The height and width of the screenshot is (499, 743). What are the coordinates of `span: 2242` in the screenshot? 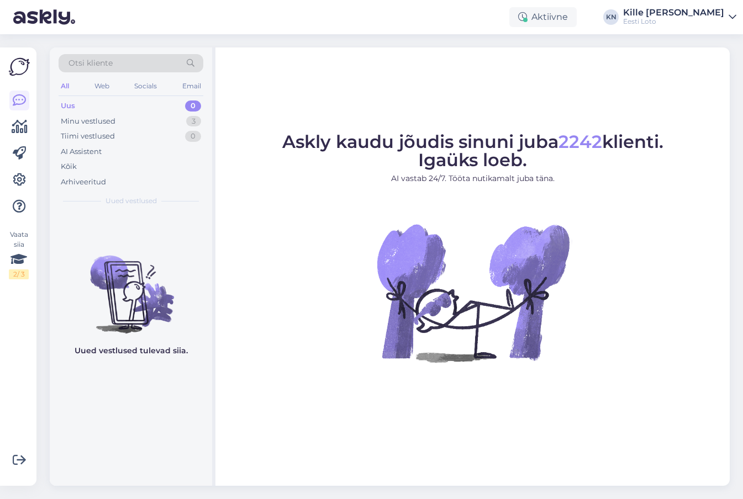 It's located at (580, 141).